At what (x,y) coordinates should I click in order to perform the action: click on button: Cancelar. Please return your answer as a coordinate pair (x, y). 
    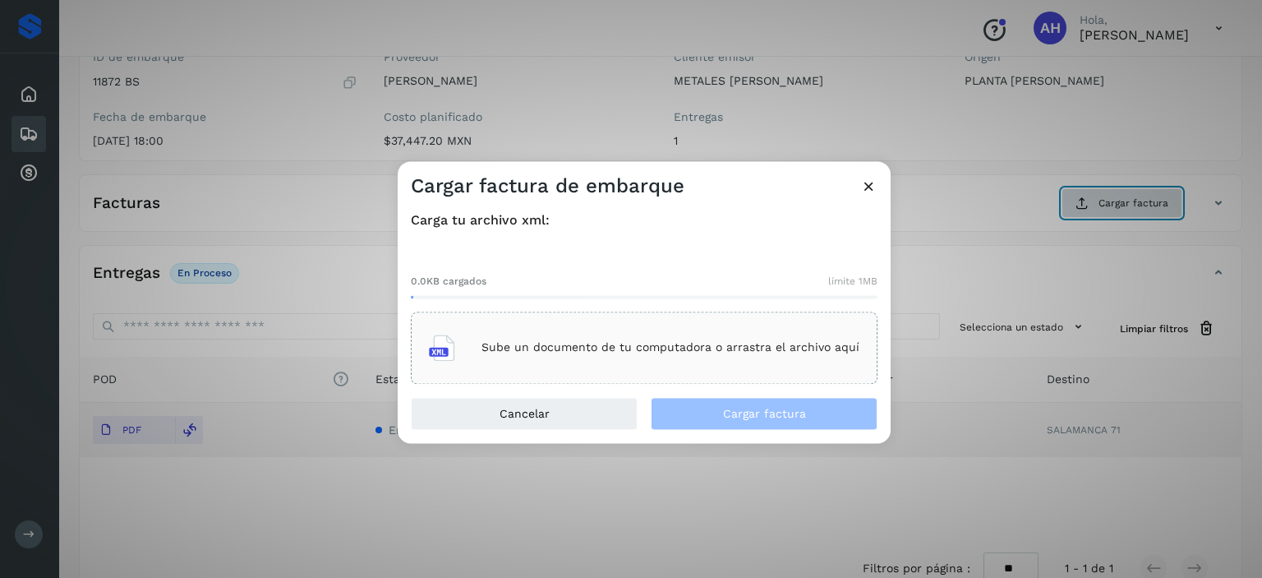
    Looking at the image, I should click on (524, 413).